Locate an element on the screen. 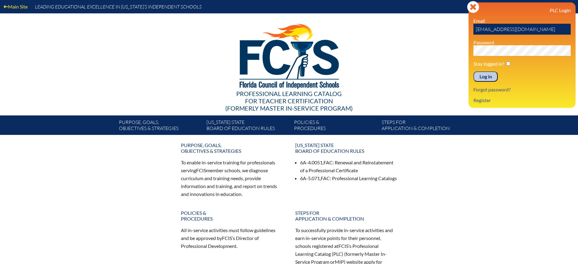  svg: Close is located at coordinates (473, 7).